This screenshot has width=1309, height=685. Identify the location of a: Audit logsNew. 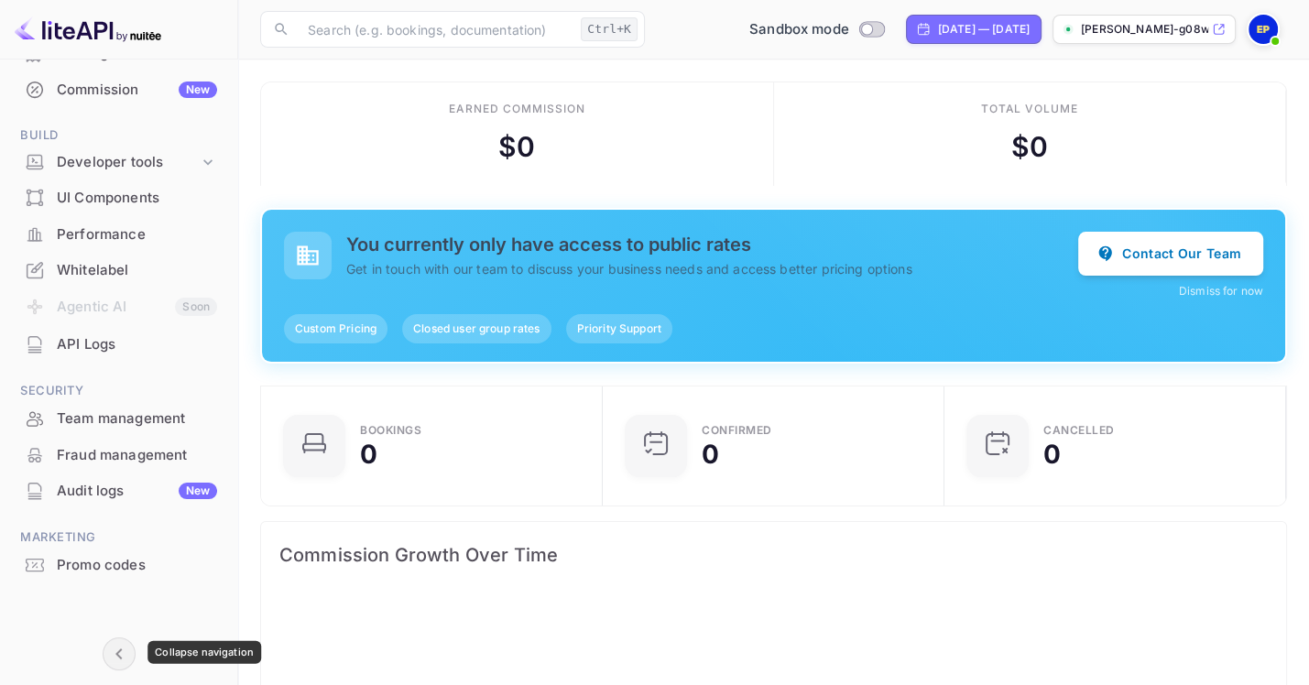
(118, 490).